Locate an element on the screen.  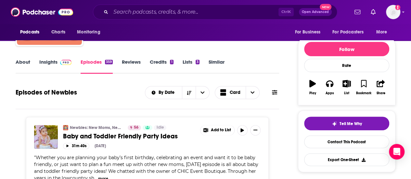
button: tell me why sparkleTell Me Why is located at coordinates (346, 123).